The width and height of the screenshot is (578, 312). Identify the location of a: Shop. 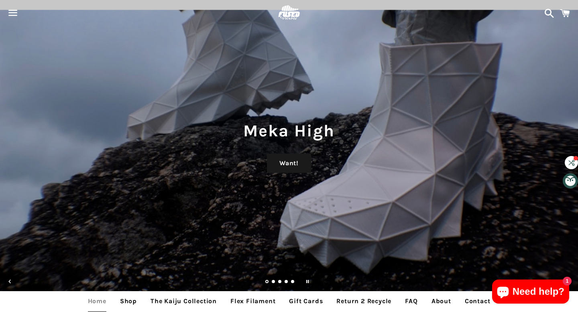
(128, 301).